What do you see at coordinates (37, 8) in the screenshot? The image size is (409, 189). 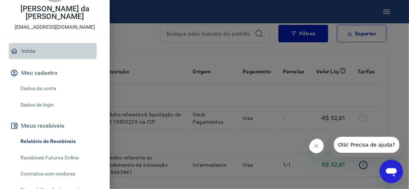 I see `span: Olá! Precisa de ajuda?` at bounding box center [37, 8].